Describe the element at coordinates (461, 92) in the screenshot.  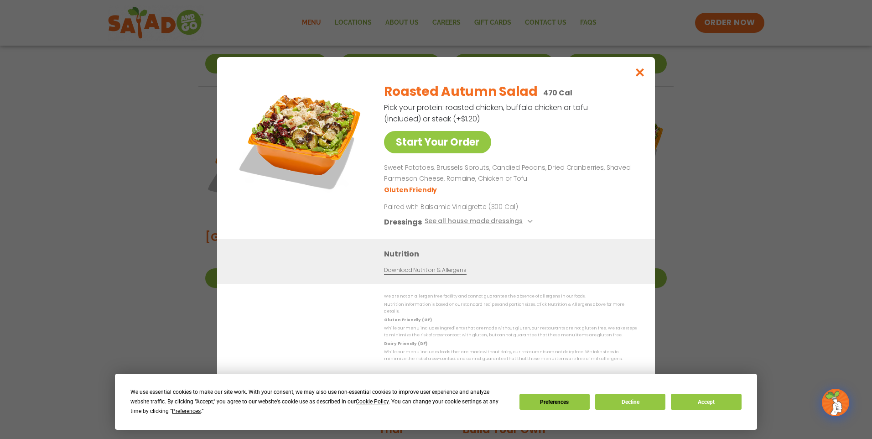
I see `h2: Roasted Autumn Salad` at that location.